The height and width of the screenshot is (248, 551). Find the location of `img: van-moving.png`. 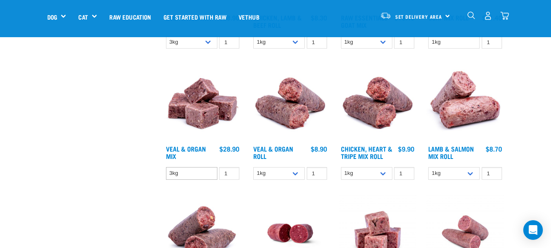

img: van-moving.png is located at coordinates (385, 15).